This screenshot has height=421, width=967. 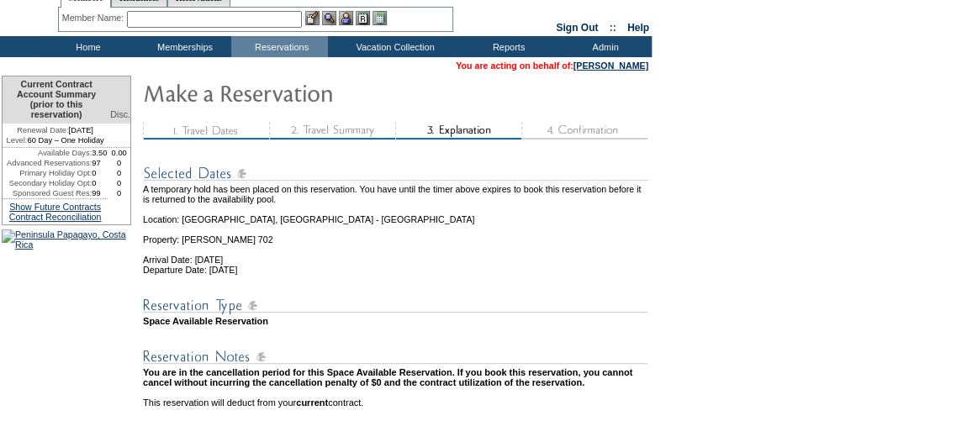 What do you see at coordinates (119, 153) in the screenshot?
I see `td: 0.00` at bounding box center [119, 153].